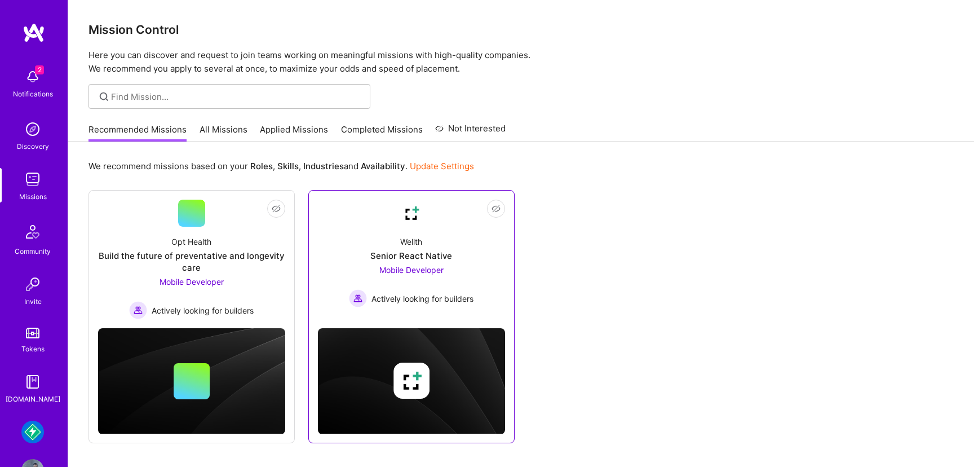 This screenshot has width=974, height=467. Describe the element at coordinates (470, 132) in the screenshot. I see `a: Not Interested` at that location.